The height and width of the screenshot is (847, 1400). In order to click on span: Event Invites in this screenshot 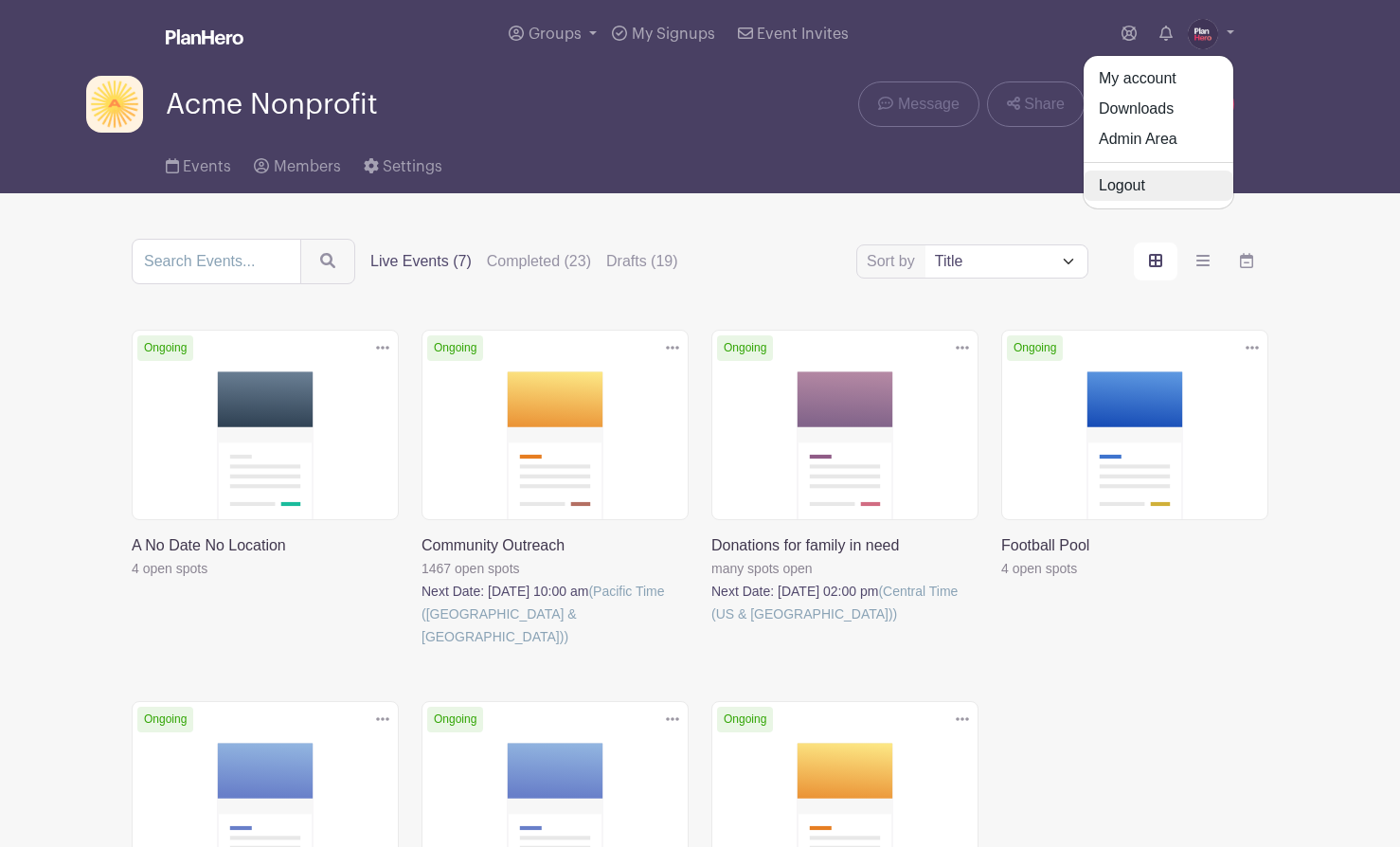, I will do `click(803, 34)`.